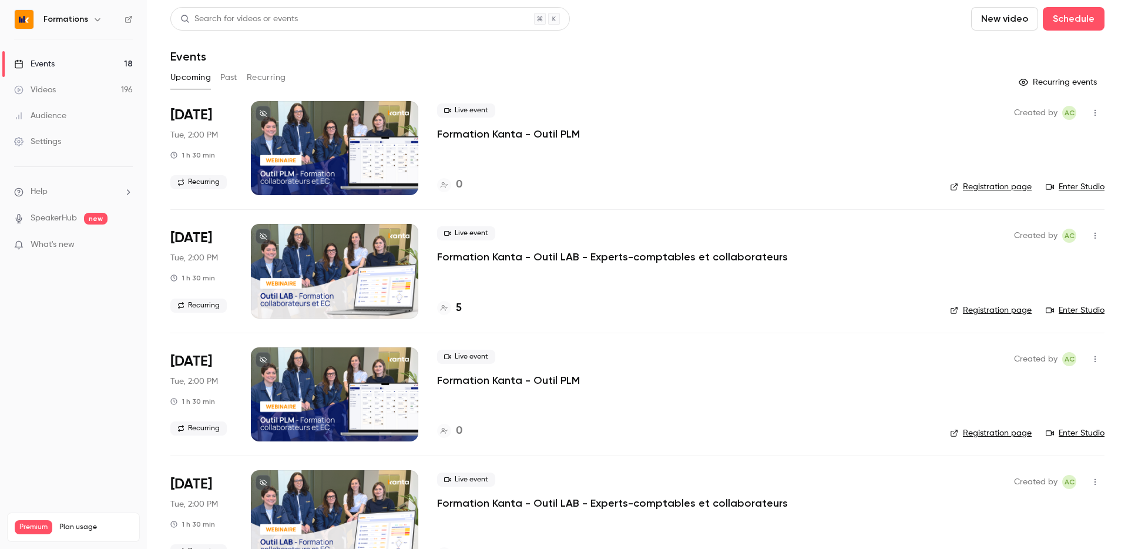 This screenshot has width=1128, height=549. What do you see at coordinates (228, 78) in the screenshot?
I see `button: Past` at bounding box center [228, 78].